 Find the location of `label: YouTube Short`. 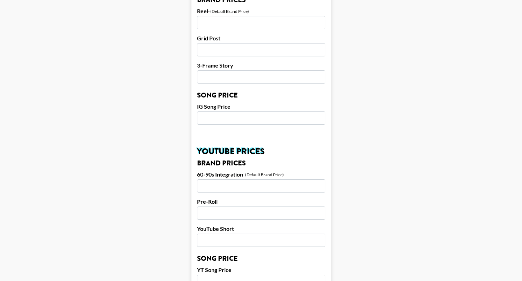

label: YouTube Short is located at coordinates (261, 229).